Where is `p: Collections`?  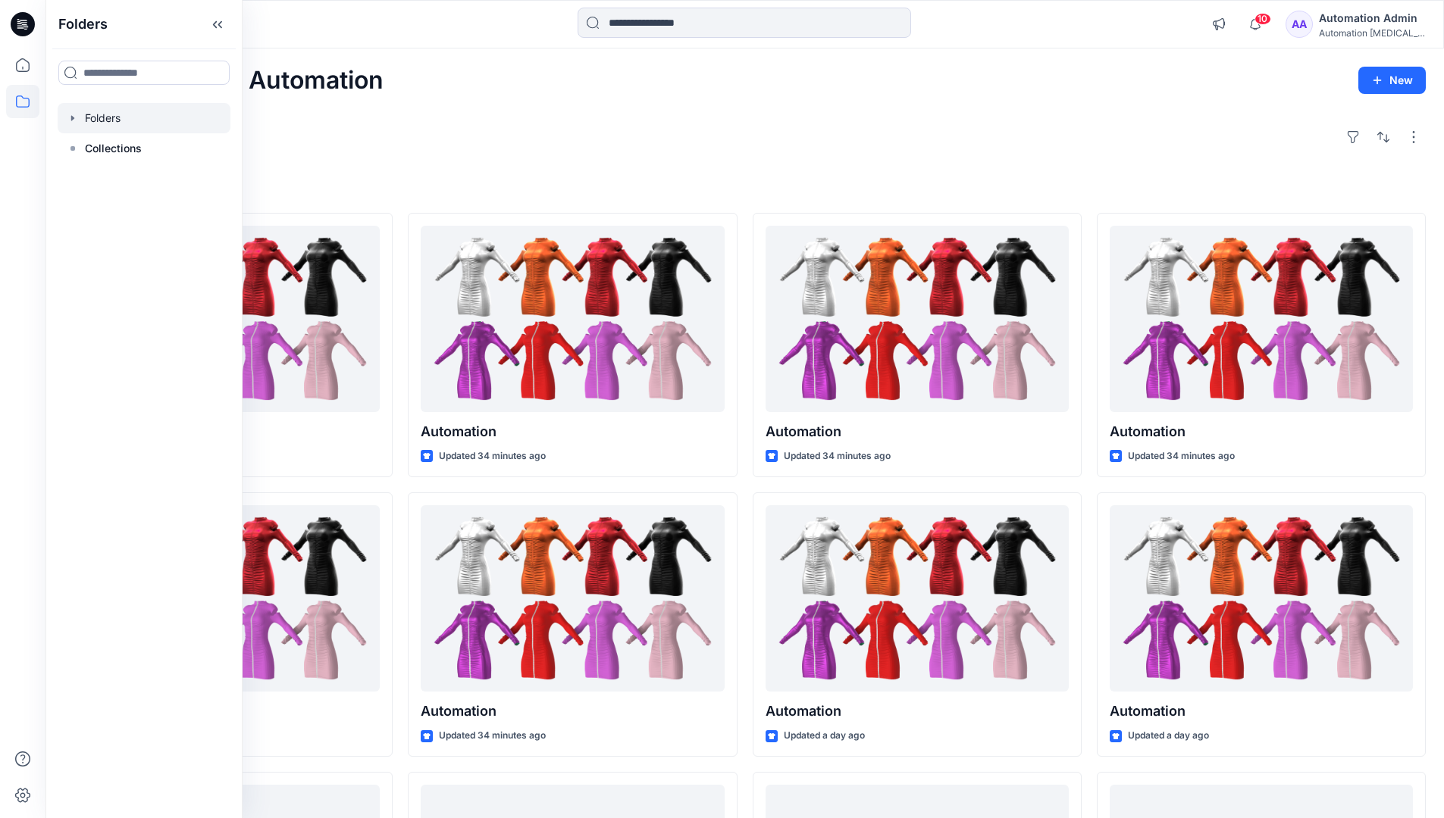 p: Collections is located at coordinates (113, 149).